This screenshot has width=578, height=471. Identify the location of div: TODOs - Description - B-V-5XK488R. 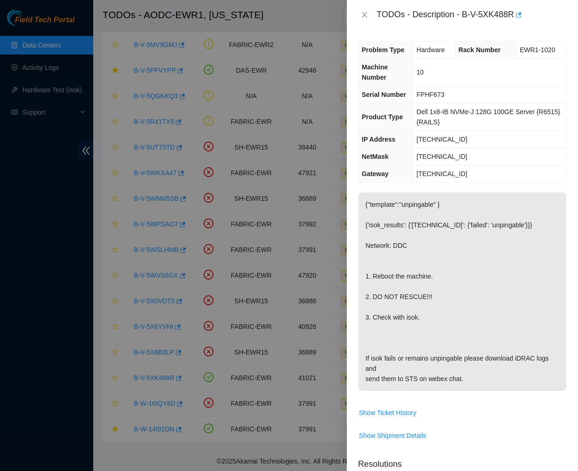
(472, 15).